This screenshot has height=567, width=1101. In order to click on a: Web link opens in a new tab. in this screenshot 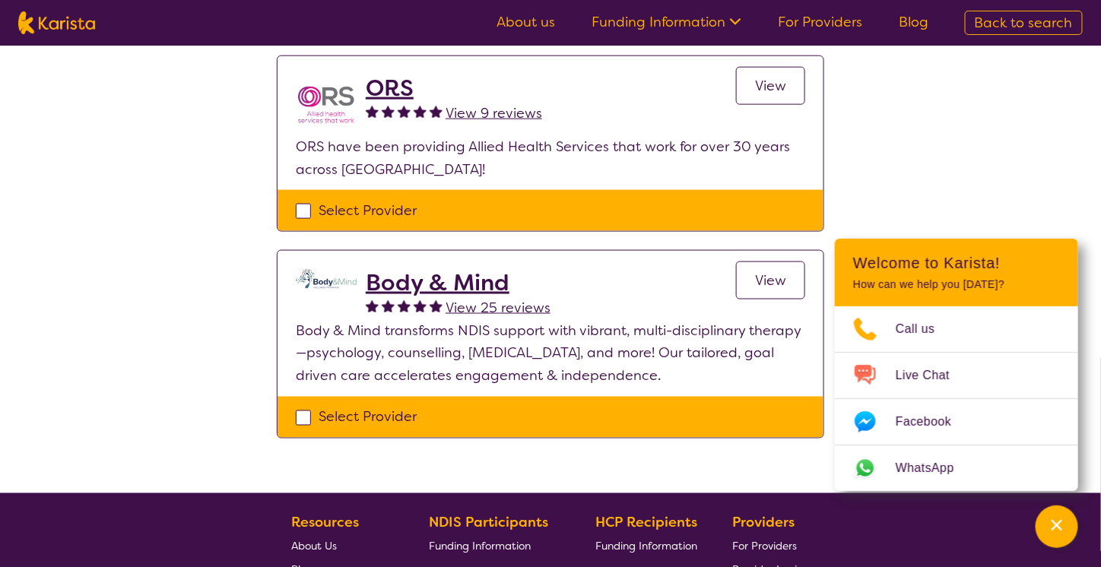, I will do `click(957, 469)`.